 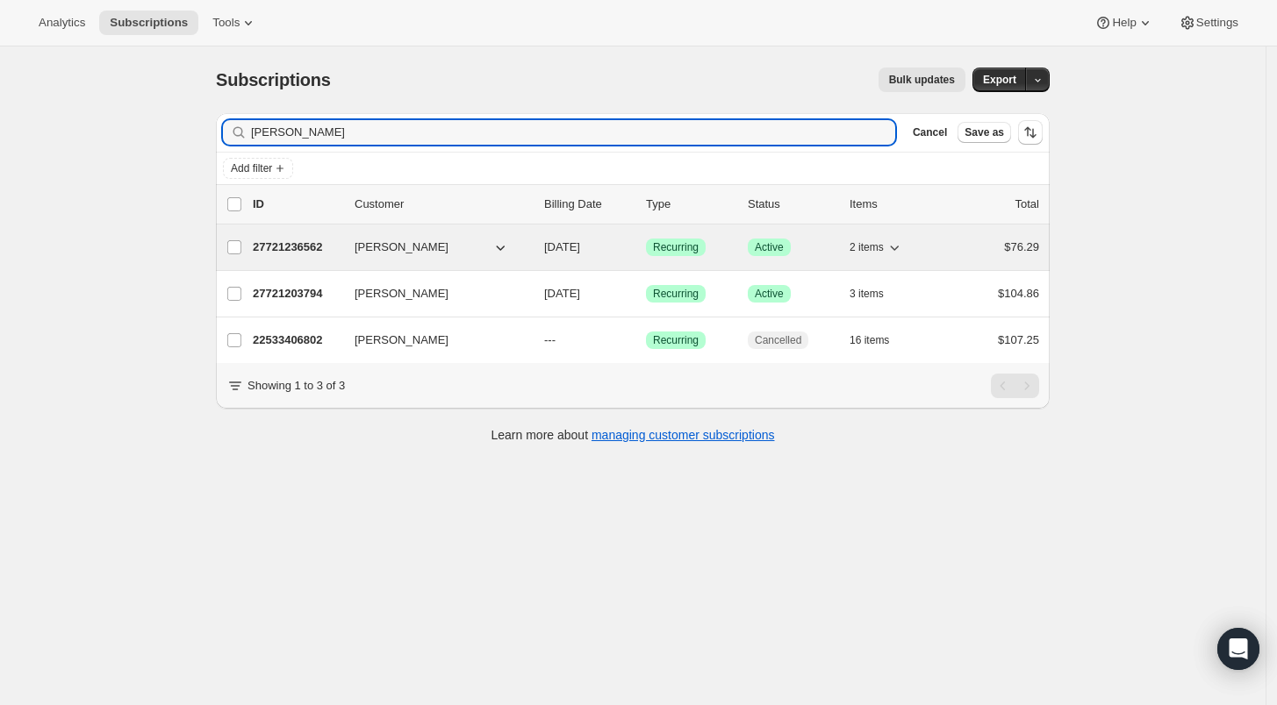 I want to click on p: 22533406802, so click(x=297, y=340).